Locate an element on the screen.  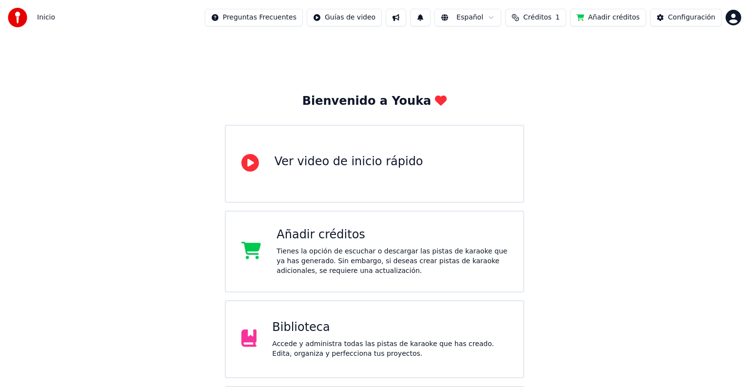
button: Guías de video is located at coordinates (344, 18).